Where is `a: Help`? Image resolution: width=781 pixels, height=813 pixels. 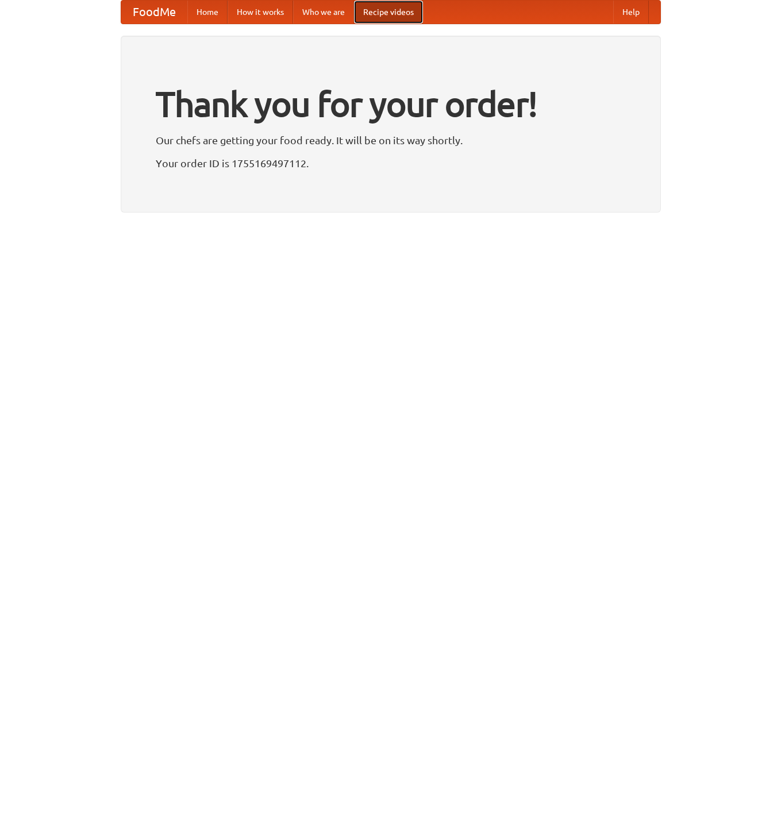 a: Help is located at coordinates (631, 12).